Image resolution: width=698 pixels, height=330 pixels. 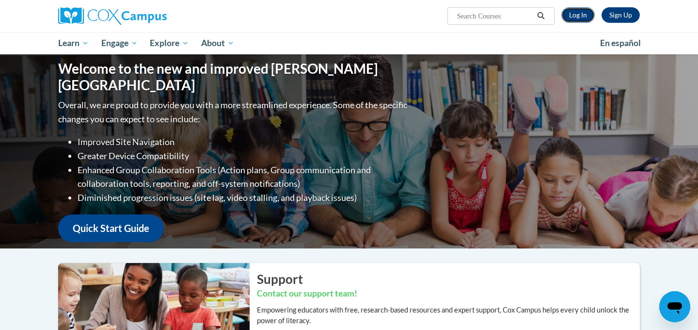 I want to click on a: Explore, so click(x=169, y=43).